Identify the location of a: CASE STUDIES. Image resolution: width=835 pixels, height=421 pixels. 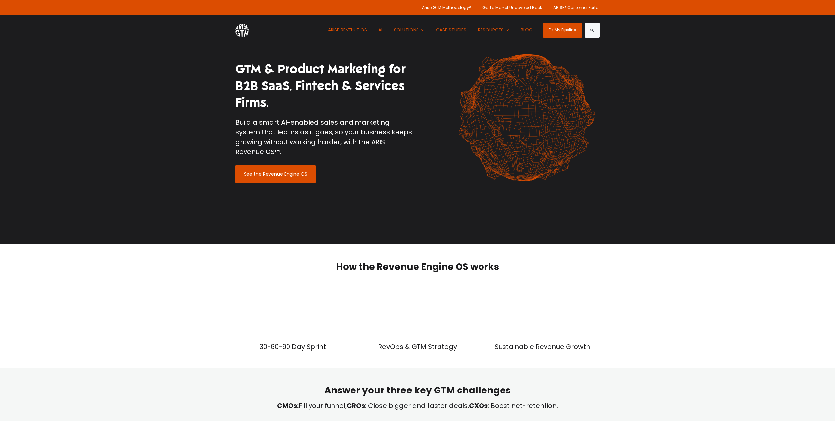
(451, 30).